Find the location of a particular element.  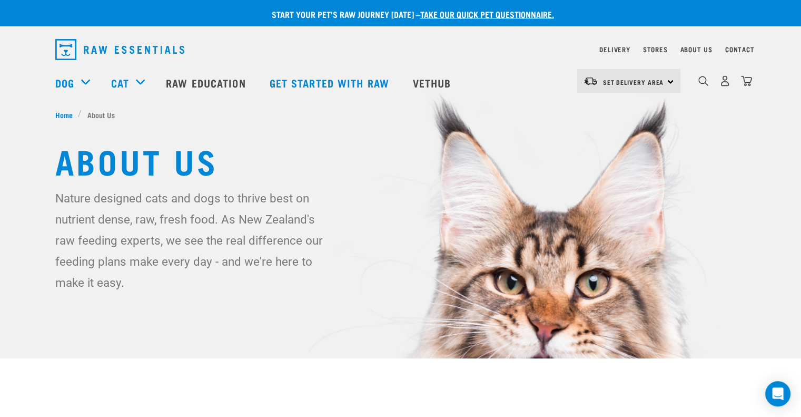

h1: About Us is located at coordinates (401, 160).